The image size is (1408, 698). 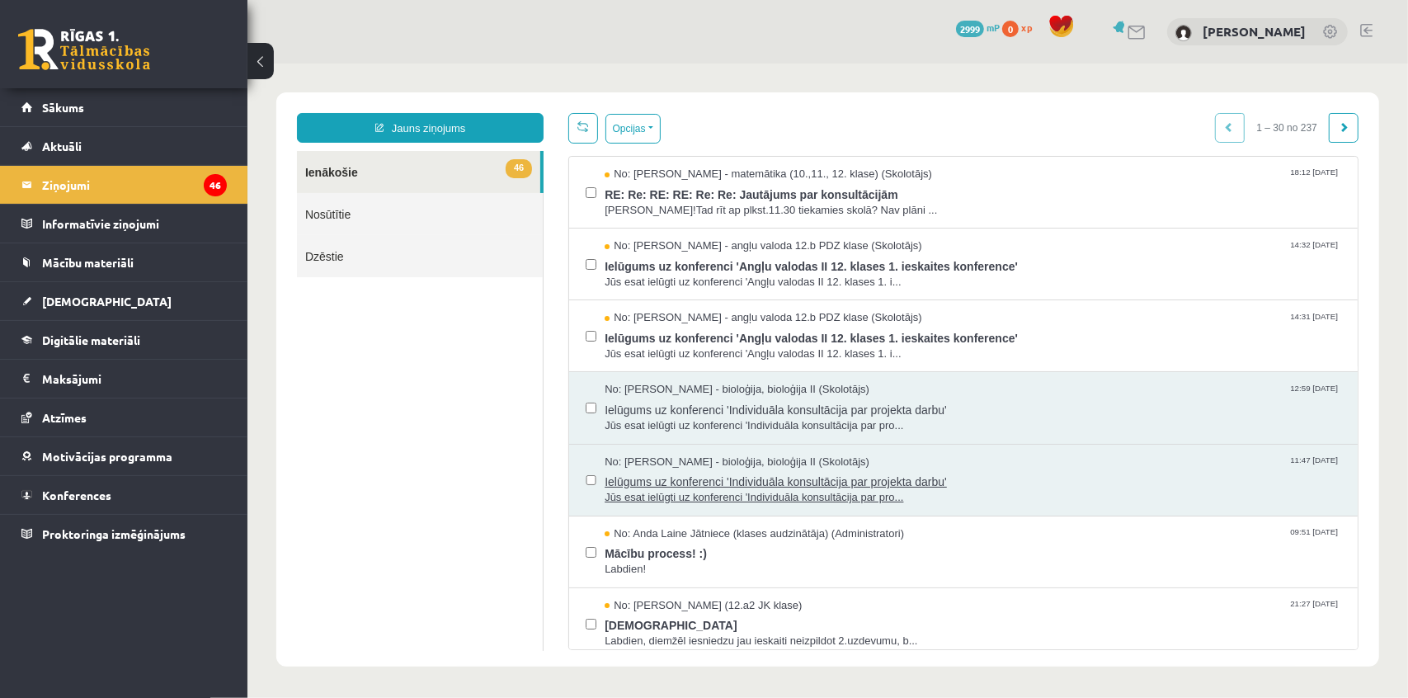 I want to click on span: 2999, so click(x=970, y=29).